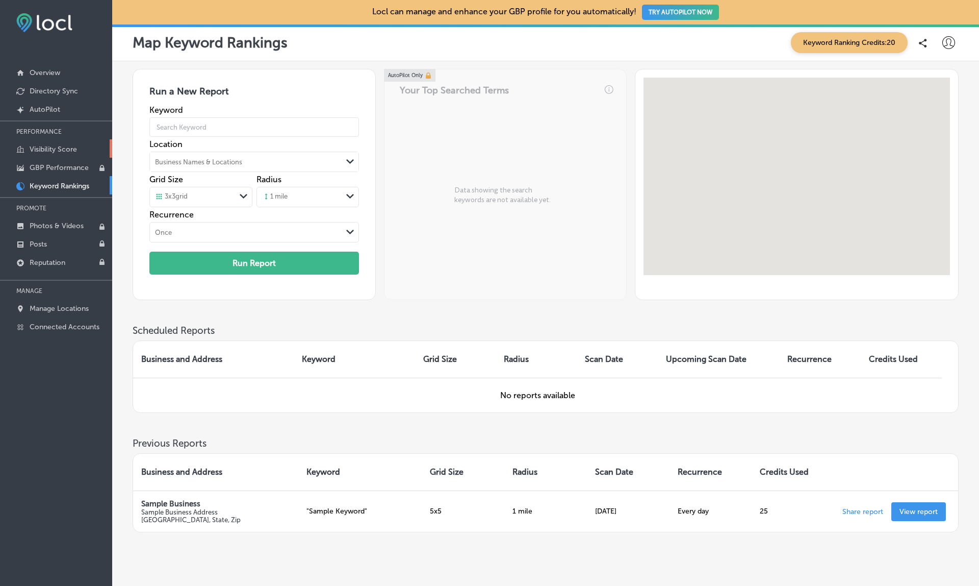 The width and height of the screenshot is (979, 586). Describe the element at coordinates (269, 179) in the screenshot. I see `label: Radius` at that location.